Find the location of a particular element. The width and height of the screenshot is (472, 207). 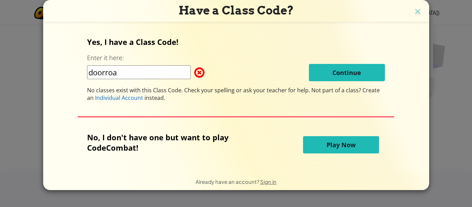

img: close icon is located at coordinates (417, 12).